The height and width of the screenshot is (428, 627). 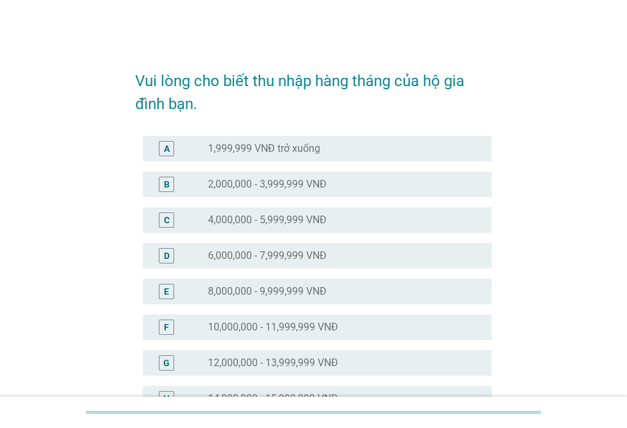 What do you see at coordinates (167, 362) in the screenshot?
I see `div: G` at bounding box center [167, 362].